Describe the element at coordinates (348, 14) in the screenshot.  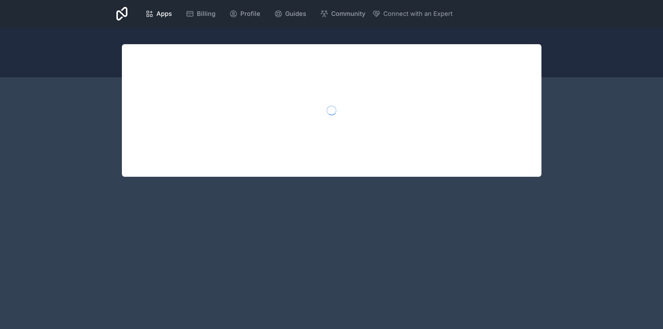
I see `span: Community` at that location.